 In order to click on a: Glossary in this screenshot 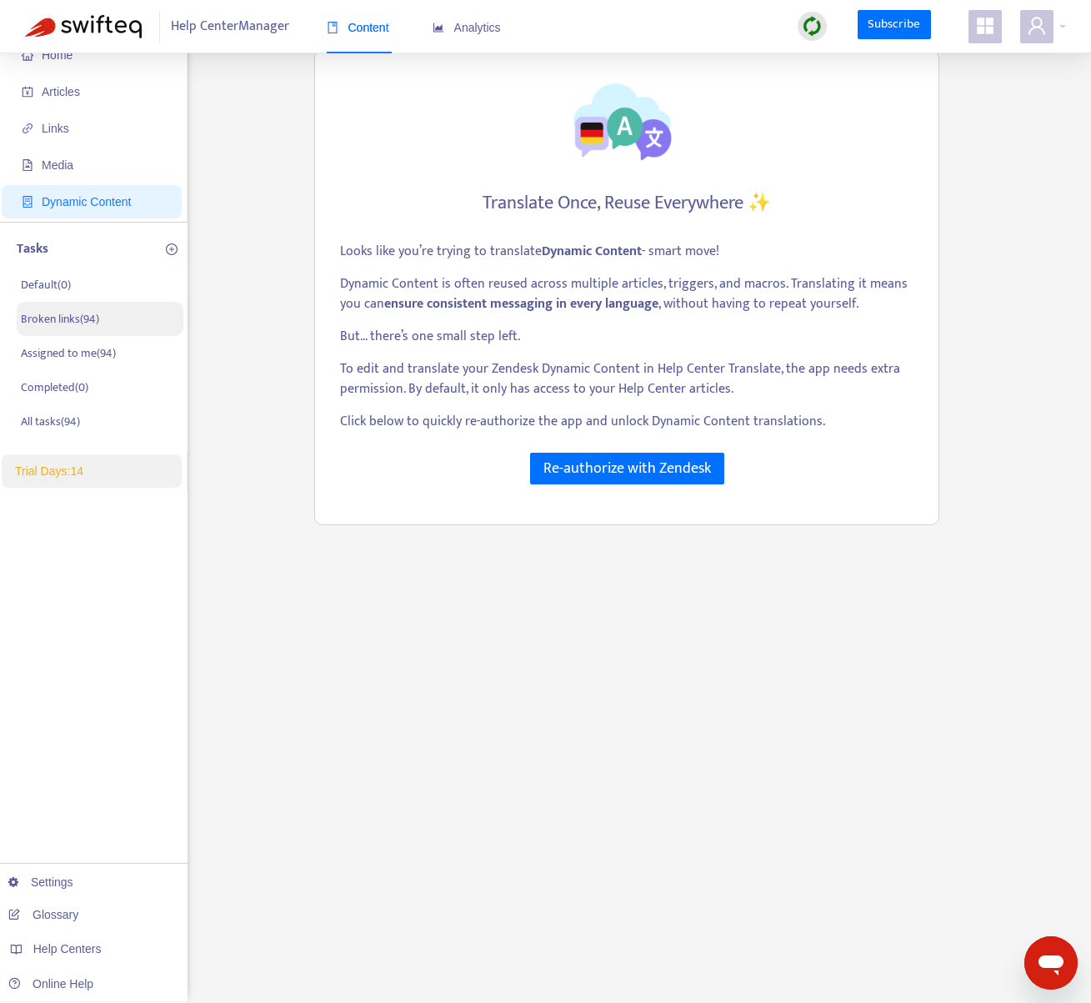, I will do `click(43, 914)`.